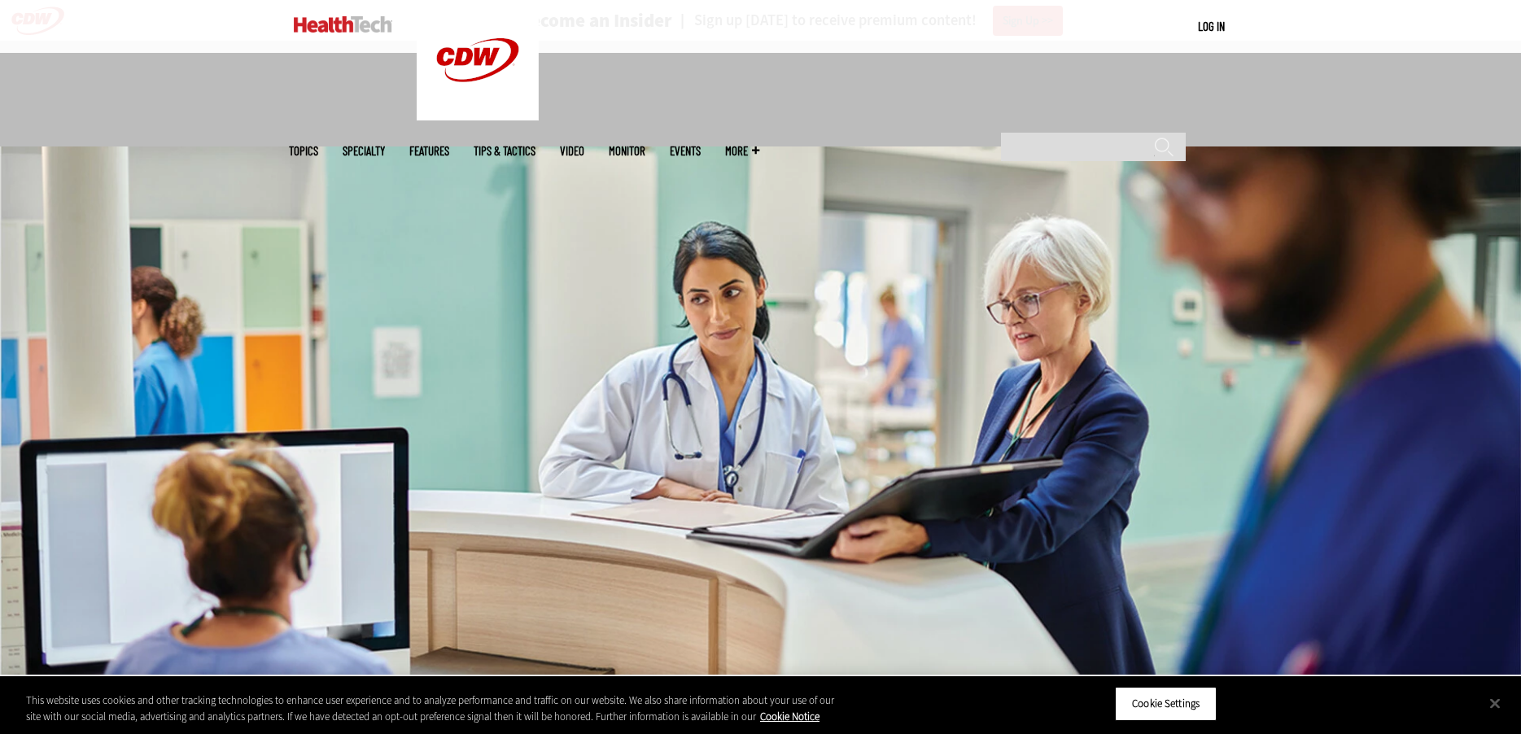 The width and height of the screenshot is (1521, 734). I want to click on a: Tips & Tactics, so click(505, 151).